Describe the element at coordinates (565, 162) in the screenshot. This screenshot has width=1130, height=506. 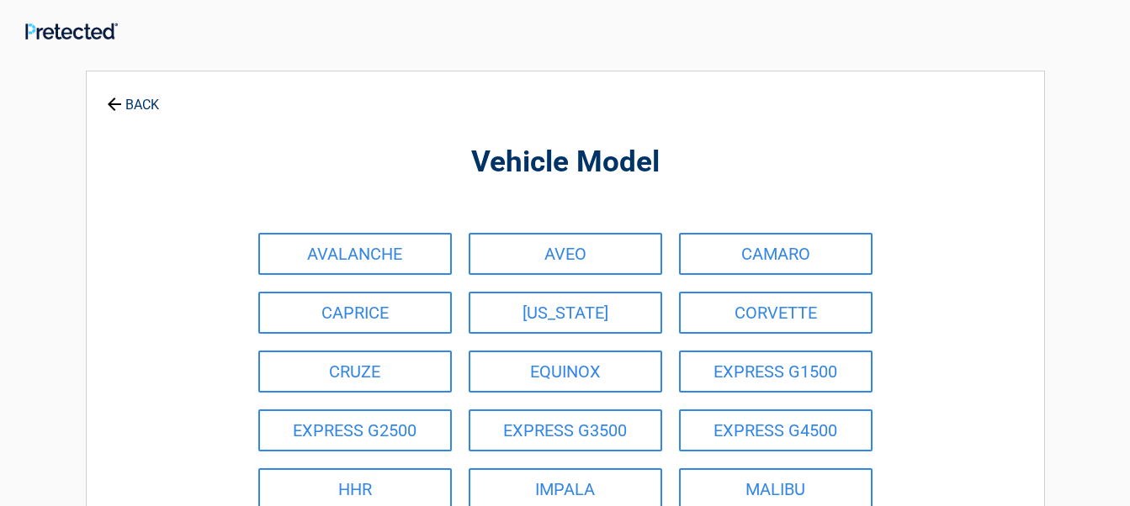
I see `h2: Vehicle Model` at that location.